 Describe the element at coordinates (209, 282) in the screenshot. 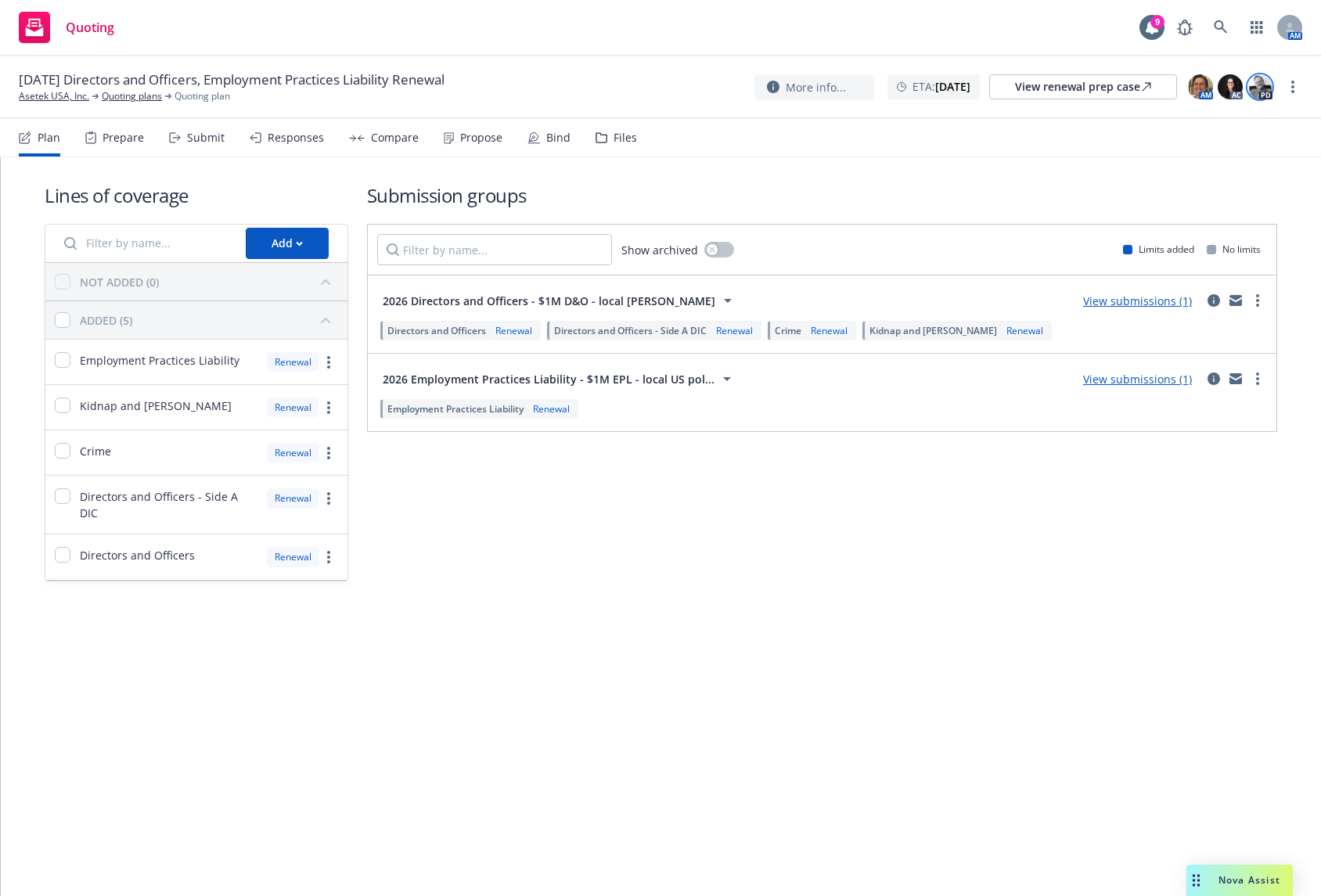

I see `button: NOT ADDED (0)` at that location.